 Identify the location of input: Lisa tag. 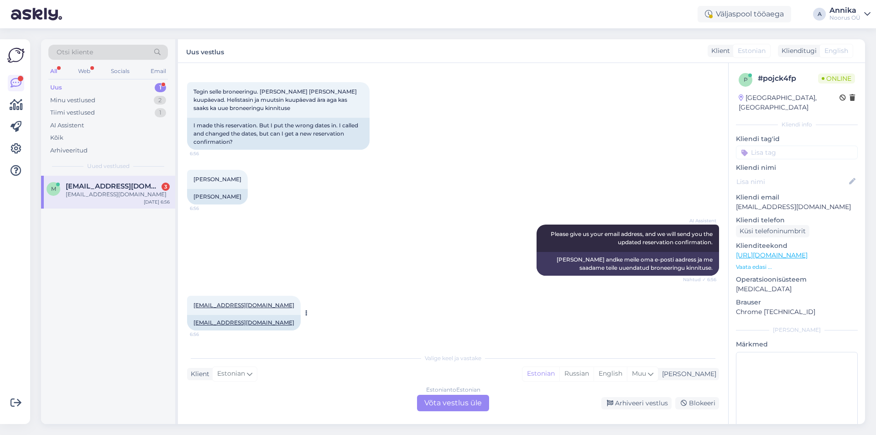
(797, 152).